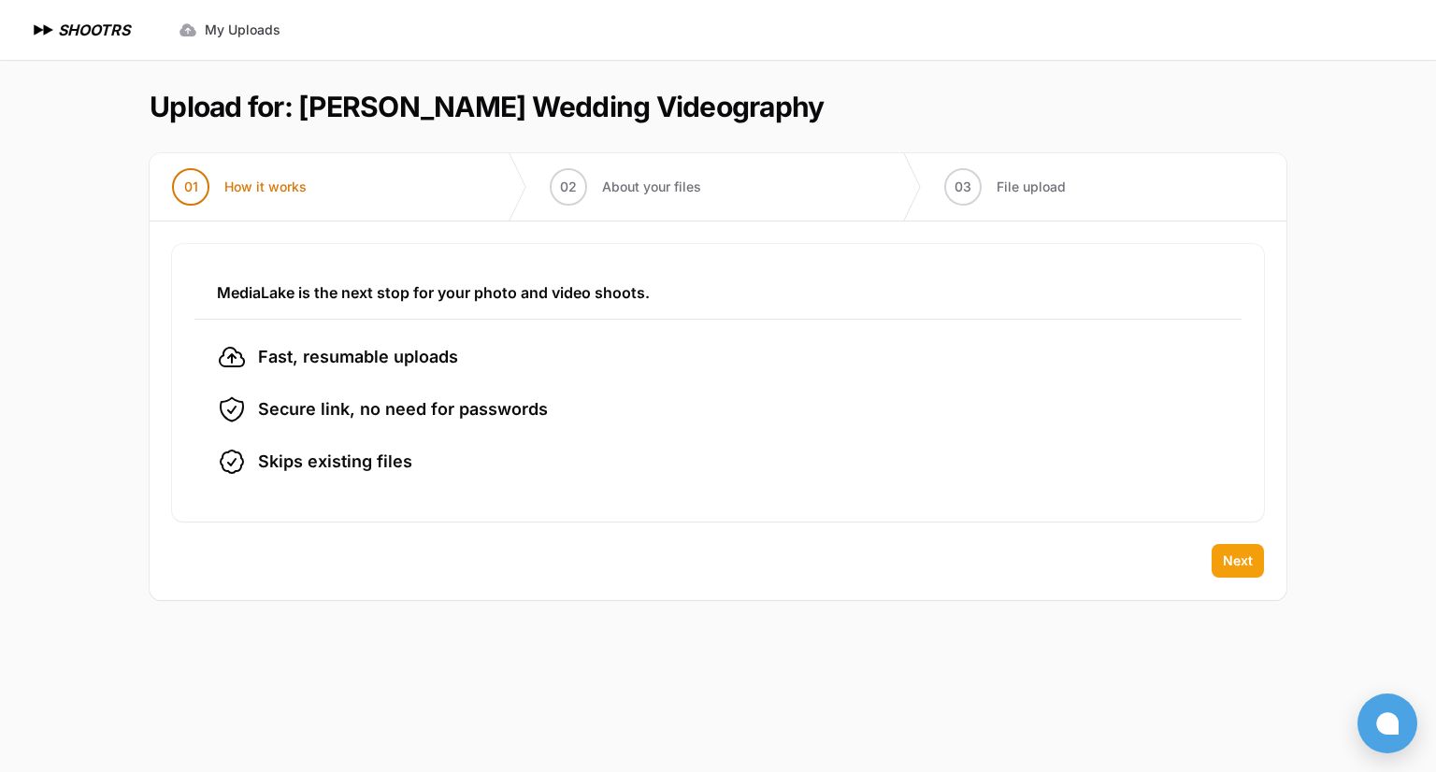 The width and height of the screenshot is (1436, 772). Describe the element at coordinates (652, 187) in the screenshot. I see `span: About your files` at that location.